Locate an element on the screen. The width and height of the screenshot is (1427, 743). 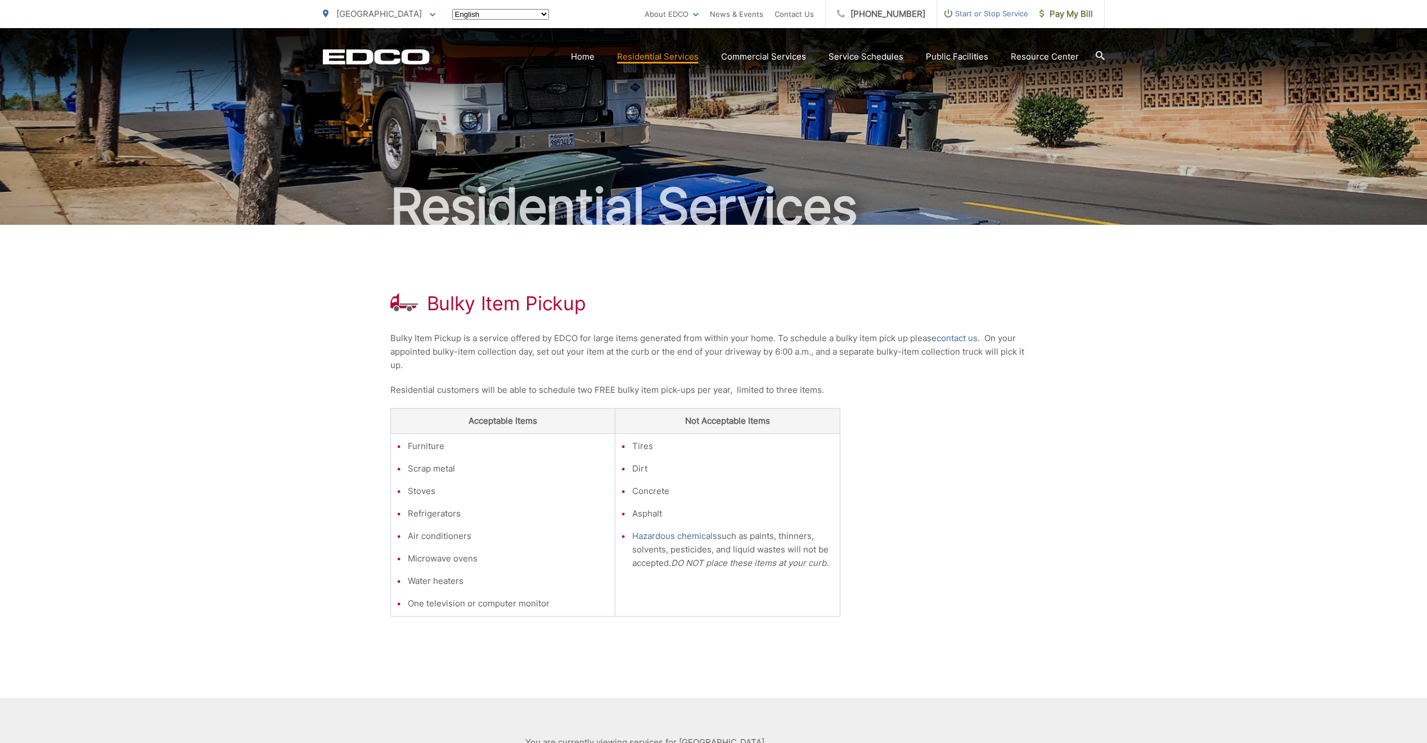
li: Dirt is located at coordinates (733, 469).